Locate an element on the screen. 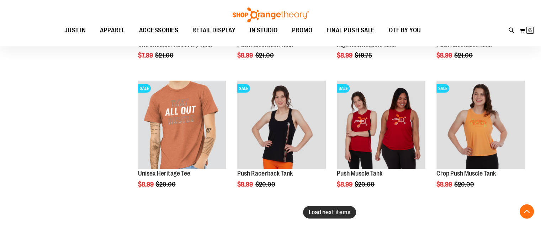 This screenshot has height=247, width=541. span: ACCESSORIES is located at coordinates (159, 30).